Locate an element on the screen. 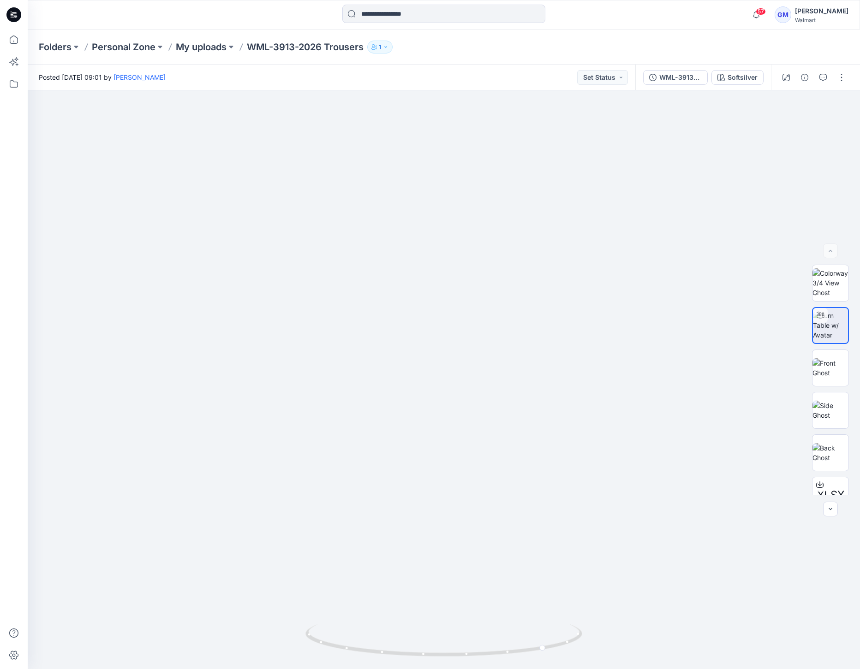 The height and width of the screenshot is (669, 860). p: My uploads is located at coordinates (201, 47).